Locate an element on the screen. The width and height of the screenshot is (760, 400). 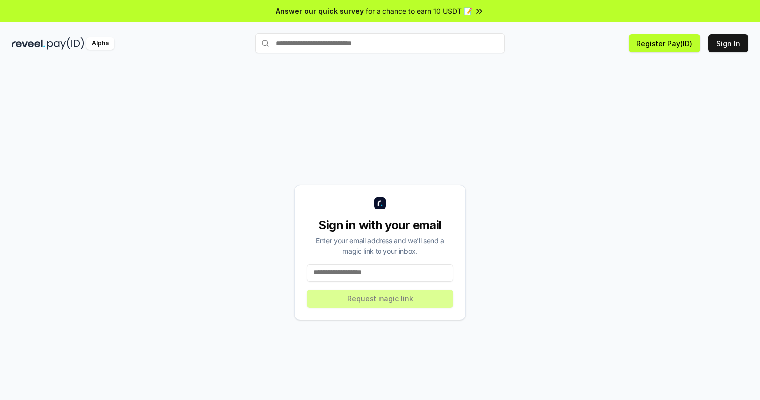
div: Sign in with your email is located at coordinates (380, 225).